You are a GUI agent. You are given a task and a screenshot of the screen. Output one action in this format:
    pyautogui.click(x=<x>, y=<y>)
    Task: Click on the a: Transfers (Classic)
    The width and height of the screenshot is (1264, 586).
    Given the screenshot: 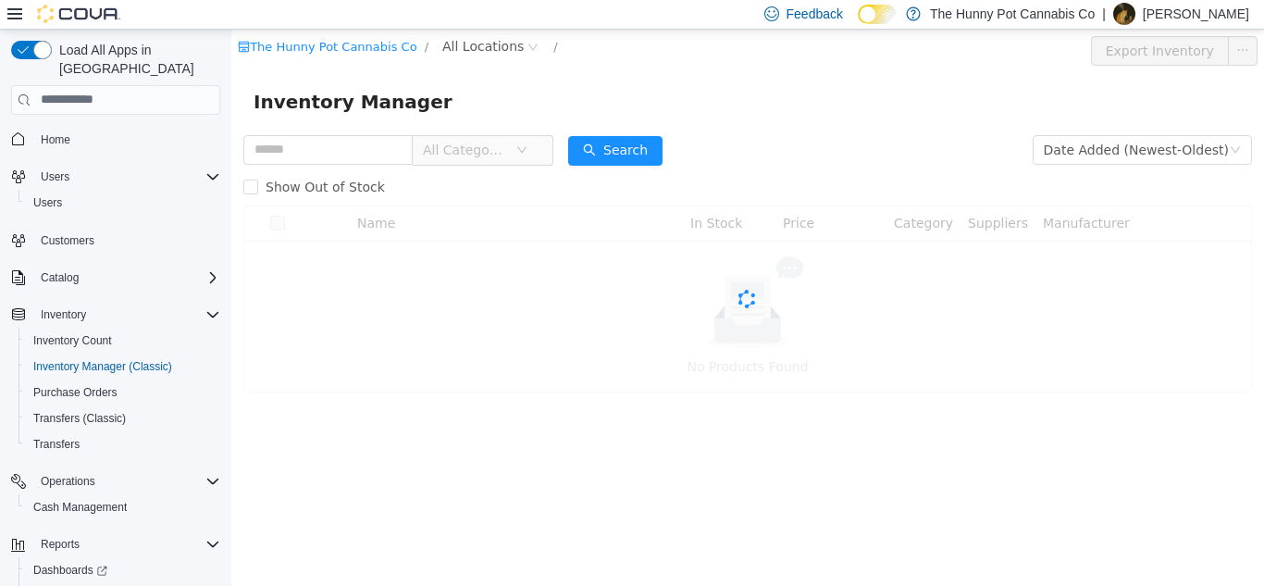 What is the action you would take?
    pyautogui.click(x=80, y=418)
    